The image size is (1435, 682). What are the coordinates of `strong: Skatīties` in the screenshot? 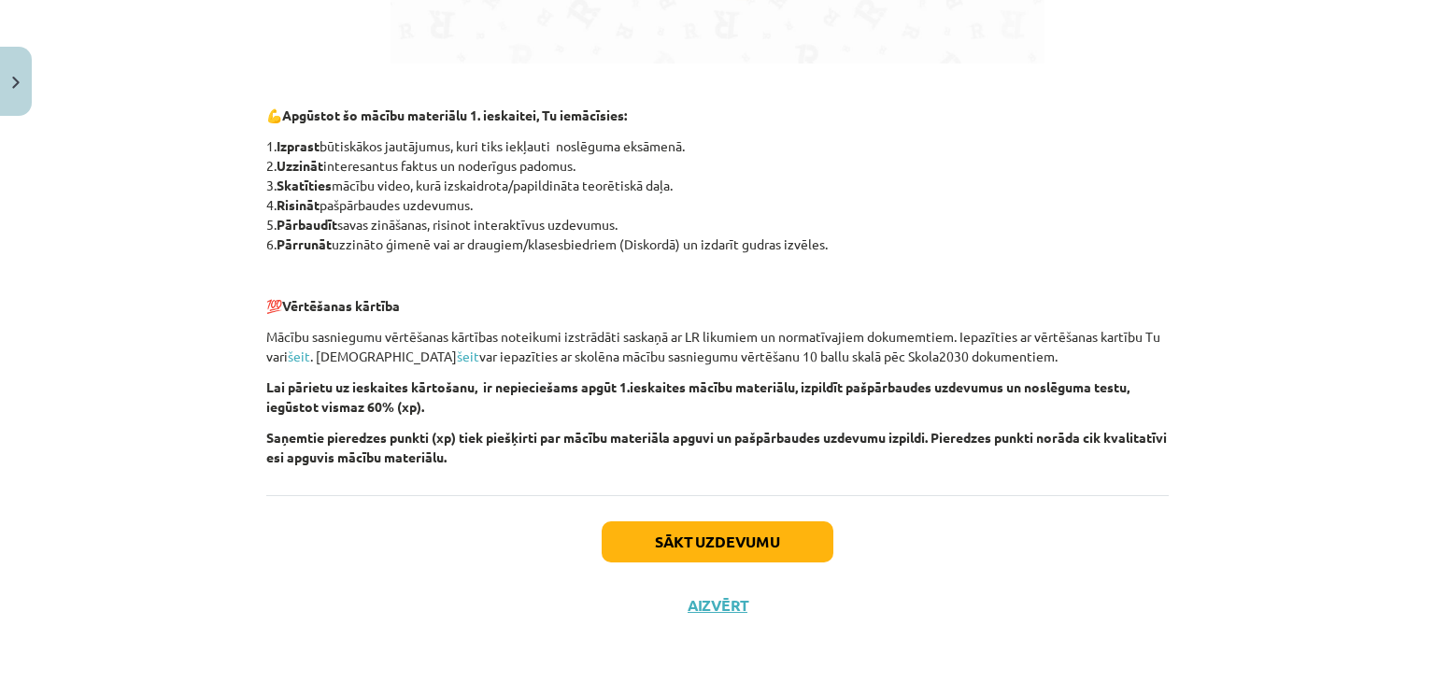 It's located at (304, 185).